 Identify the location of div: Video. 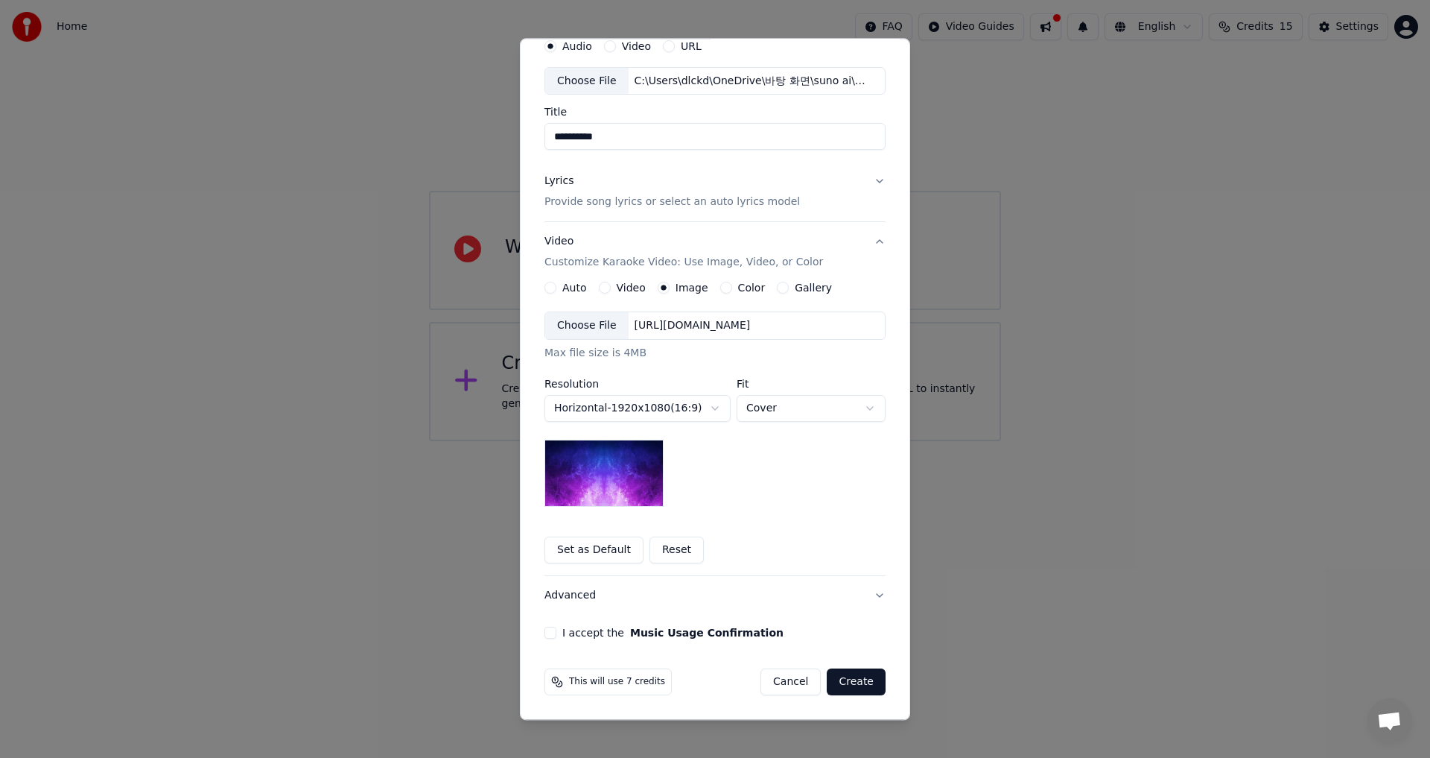
(684, 253).